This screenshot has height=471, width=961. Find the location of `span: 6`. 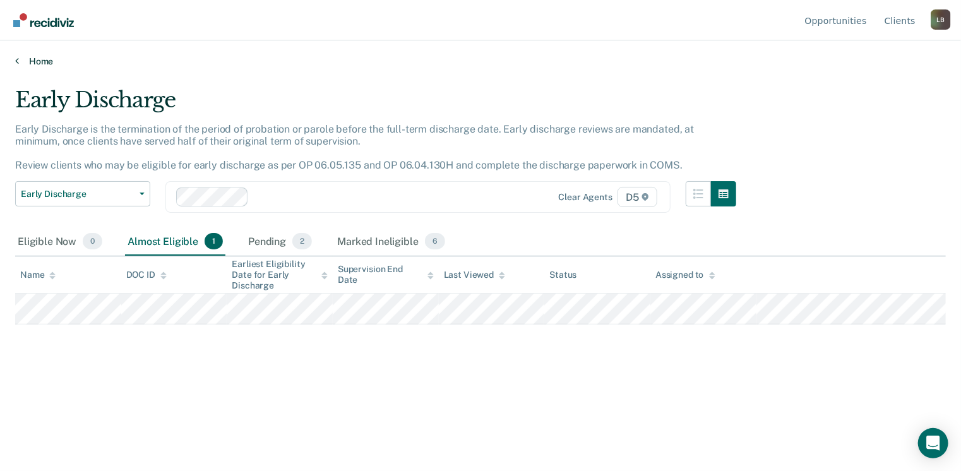

span: 6 is located at coordinates (435, 241).